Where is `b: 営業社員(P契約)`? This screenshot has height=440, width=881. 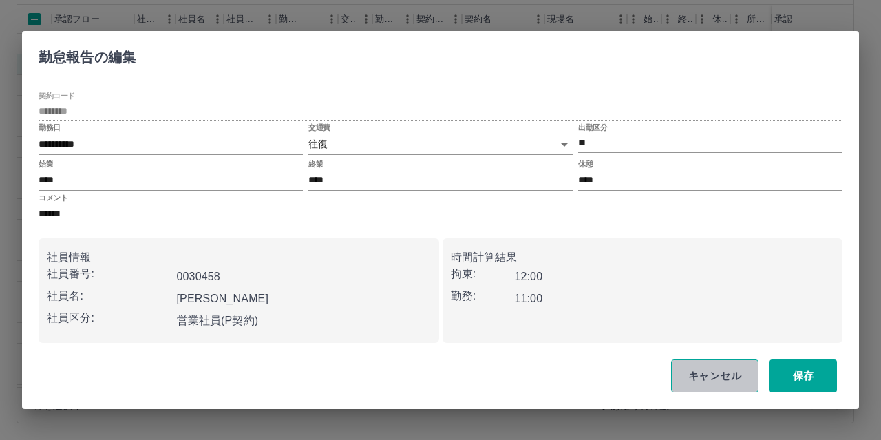 b: 営業社員(P契約) is located at coordinates (217, 320).